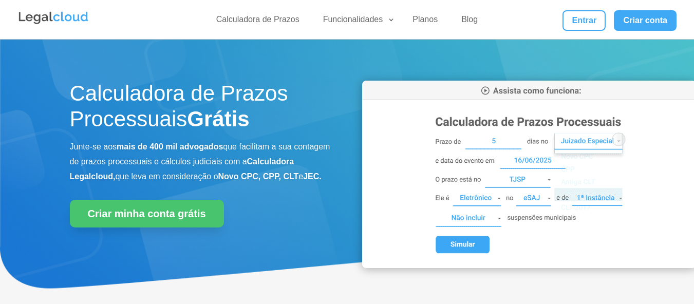  Describe the element at coordinates (53, 23) in the screenshot. I see `a: Logo da Legalcloud` at that location.